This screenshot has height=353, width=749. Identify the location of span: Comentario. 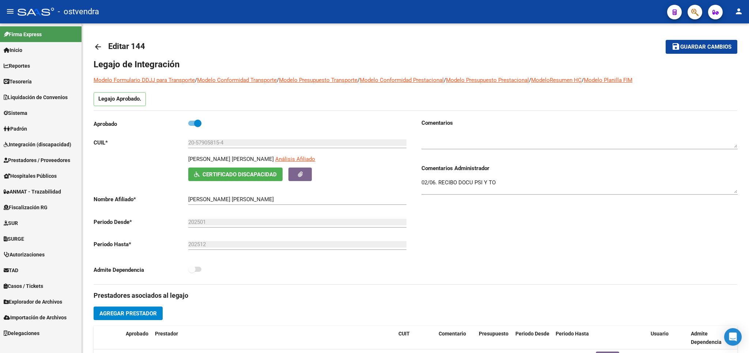
(452, 333).